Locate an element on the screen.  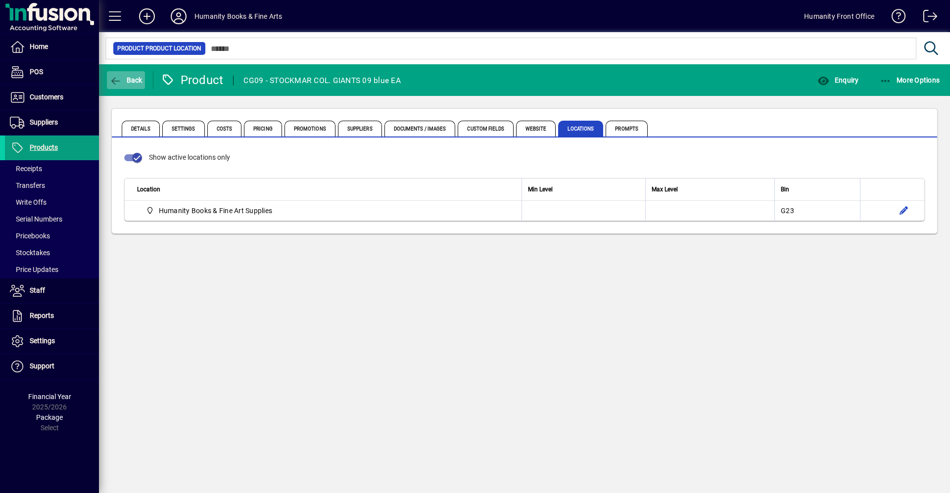
span: Locations is located at coordinates (580, 129).